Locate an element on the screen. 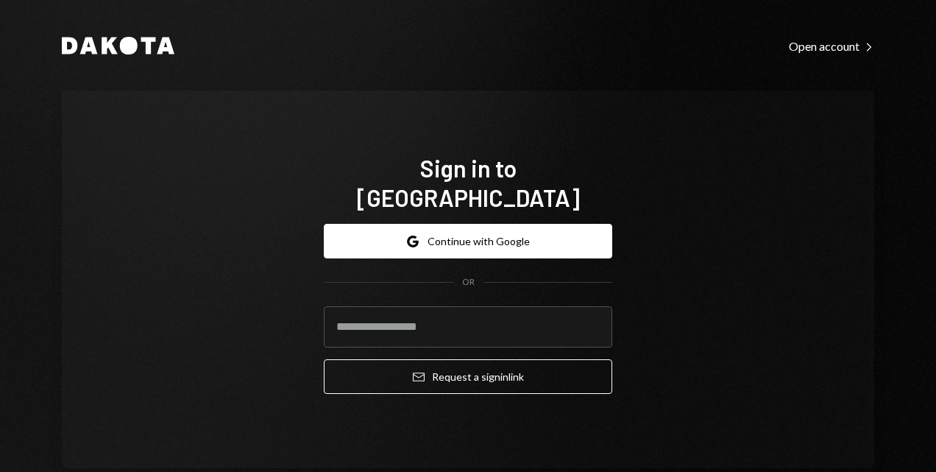 The width and height of the screenshot is (936, 472). a: Open account is located at coordinates (832, 46).